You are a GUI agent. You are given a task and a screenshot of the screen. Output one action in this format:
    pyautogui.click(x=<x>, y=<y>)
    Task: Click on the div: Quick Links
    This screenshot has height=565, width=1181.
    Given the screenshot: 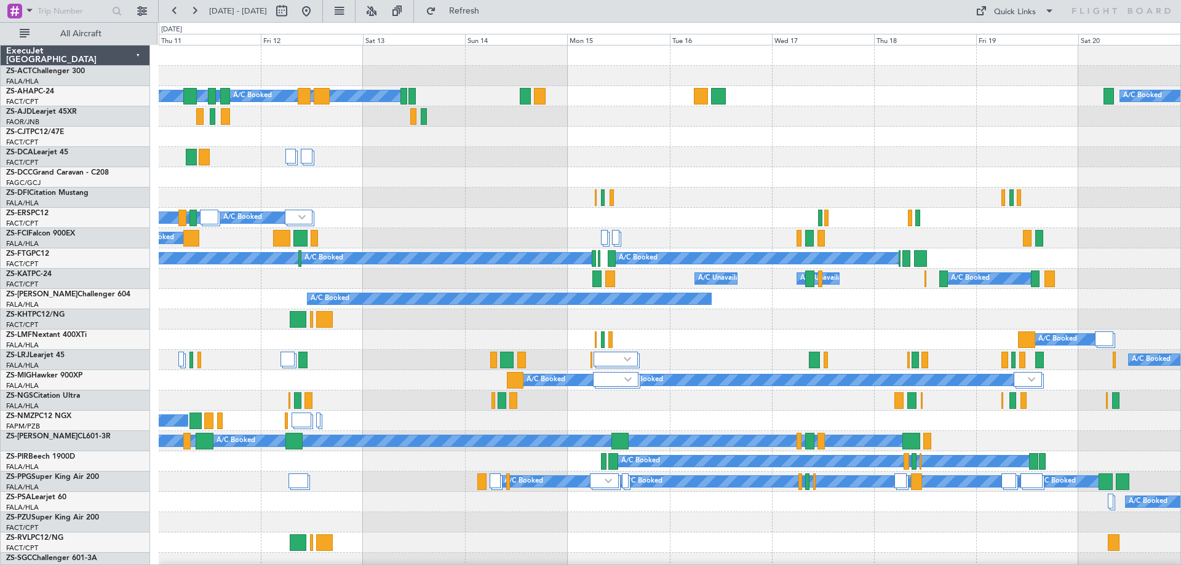 What is the action you would take?
    pyautogui.click(x=1015, y=12)
    